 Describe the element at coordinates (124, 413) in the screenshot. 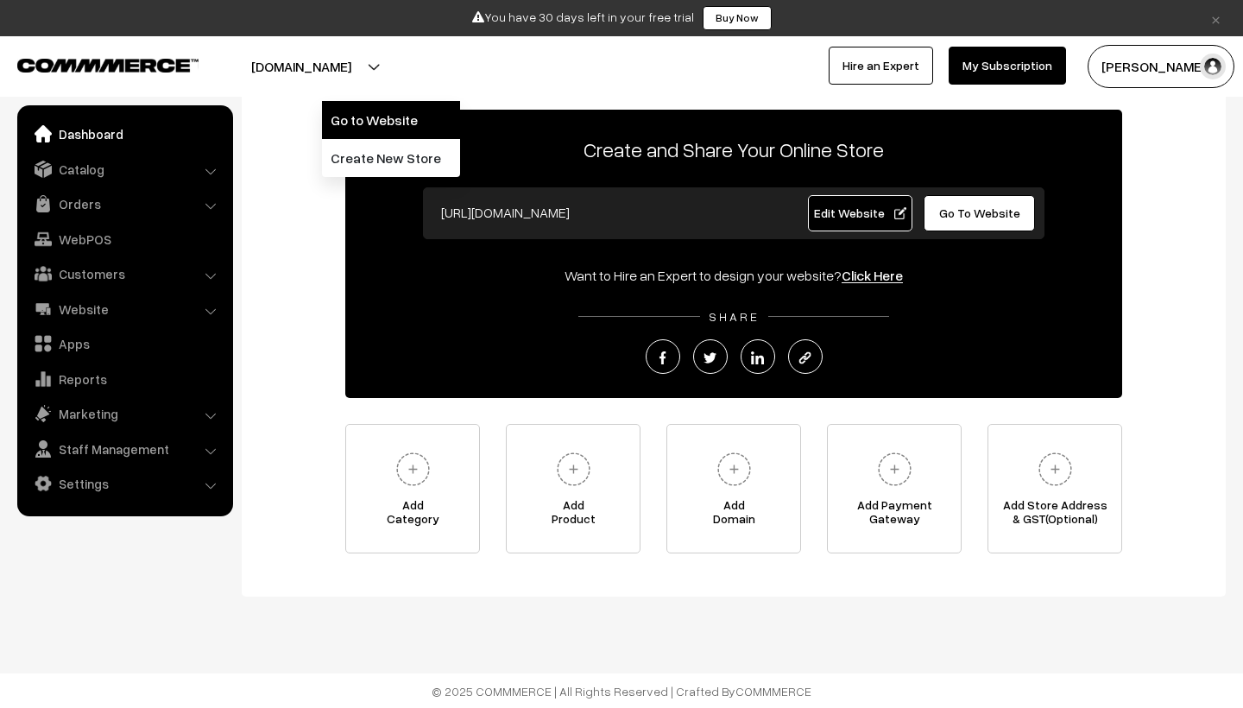

I see `a: Marketing` at that location.